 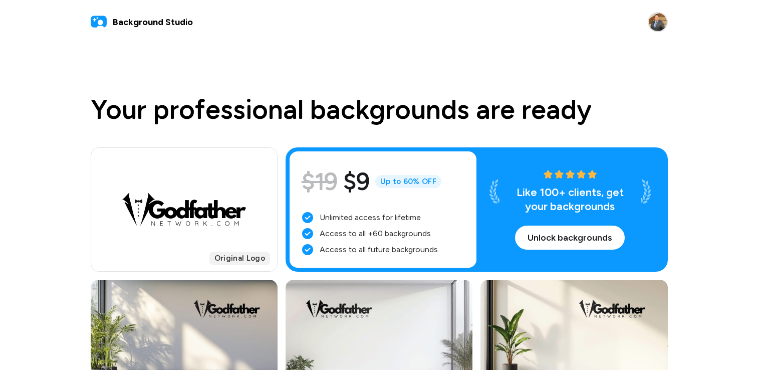 What do you see at coordinates (383, 250) in the screenshot?
I see `li: Access to all future backgrounds` at bounding box center [383, 250].